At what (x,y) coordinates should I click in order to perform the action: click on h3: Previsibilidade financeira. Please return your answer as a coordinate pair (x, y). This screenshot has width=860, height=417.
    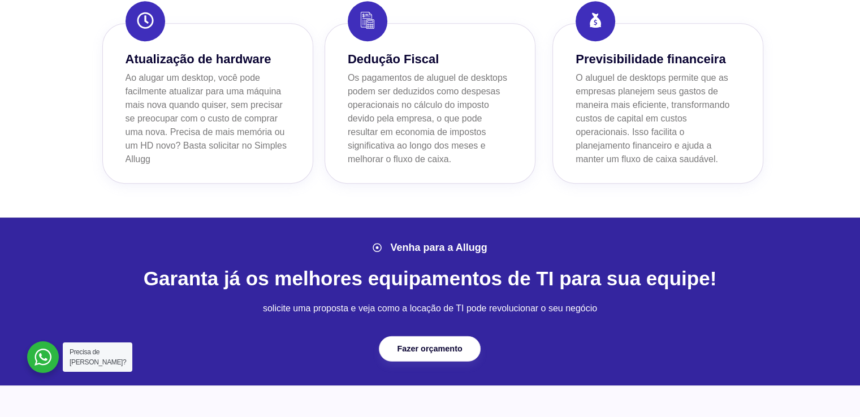
    Looking at the image, I should click on (658, 59).